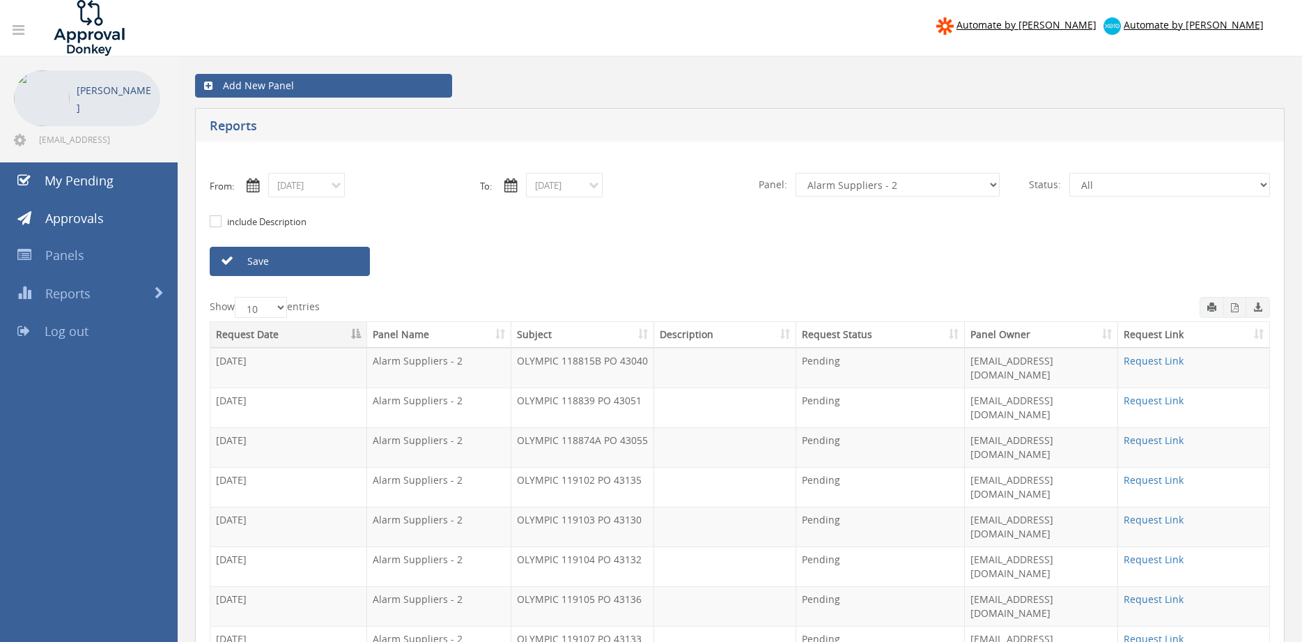 The height and width of the screenshot is (642, 1302). Describe the element at coordinates (945, 26) in the screenshot. I see `img: zapier-logomark.png` at that location.